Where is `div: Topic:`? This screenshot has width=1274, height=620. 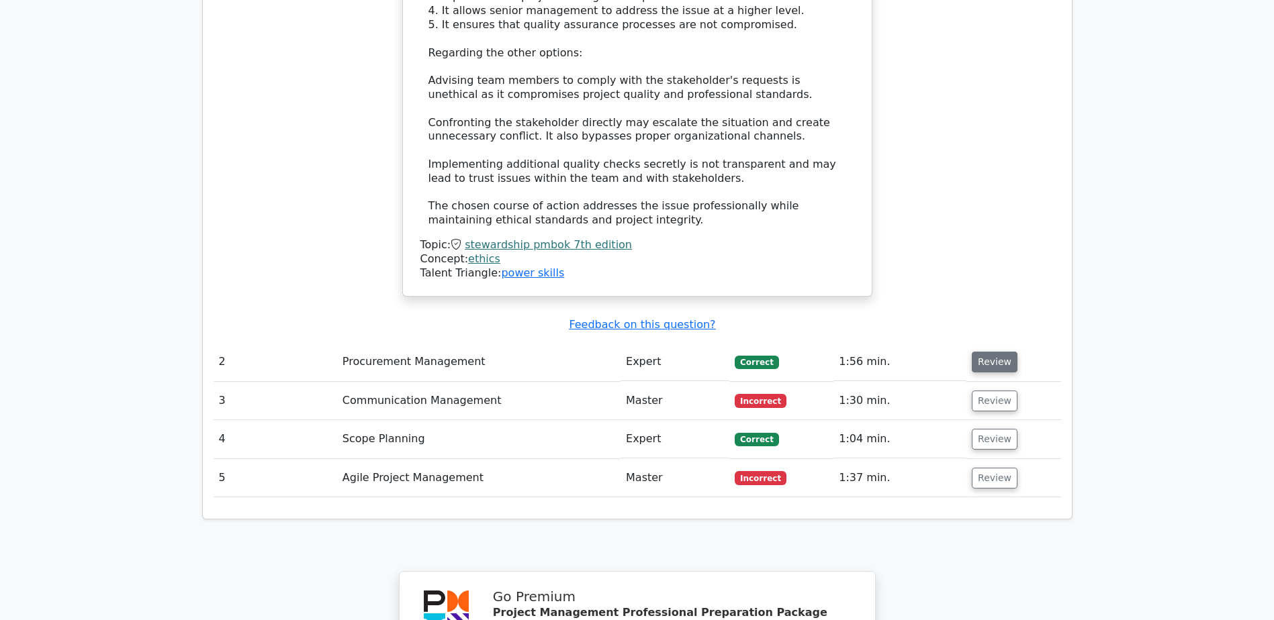 div: Topic: is located at coordinates (637, 245).